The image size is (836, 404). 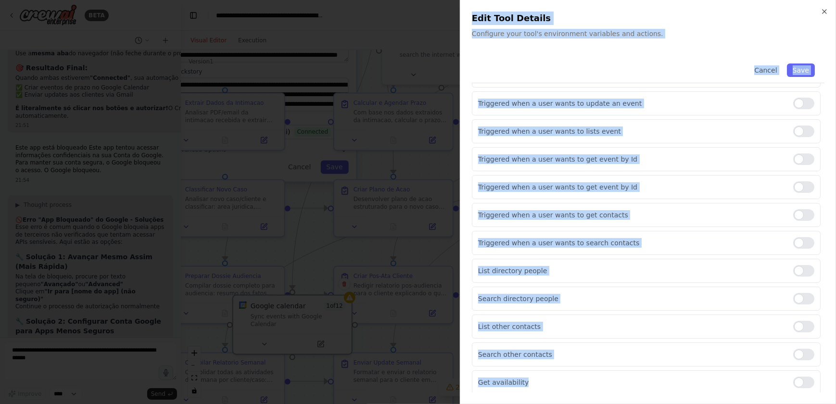 What do you see at coordinates (801, 70) in the screenshot?
I see `button: Save` at bounding box center [801, 70].